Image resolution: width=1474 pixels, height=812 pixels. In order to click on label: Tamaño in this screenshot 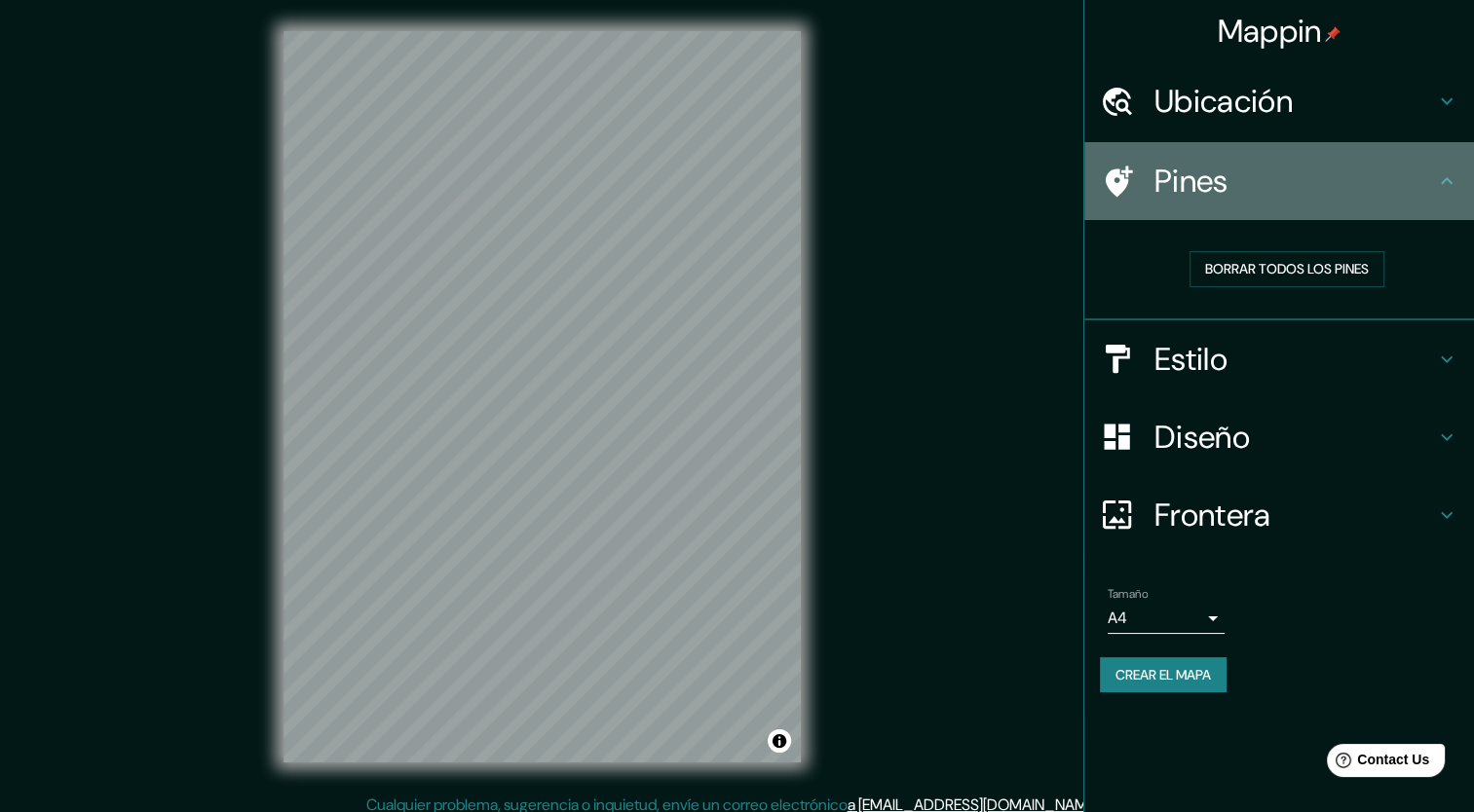, I will do `click(1127, 593)`.